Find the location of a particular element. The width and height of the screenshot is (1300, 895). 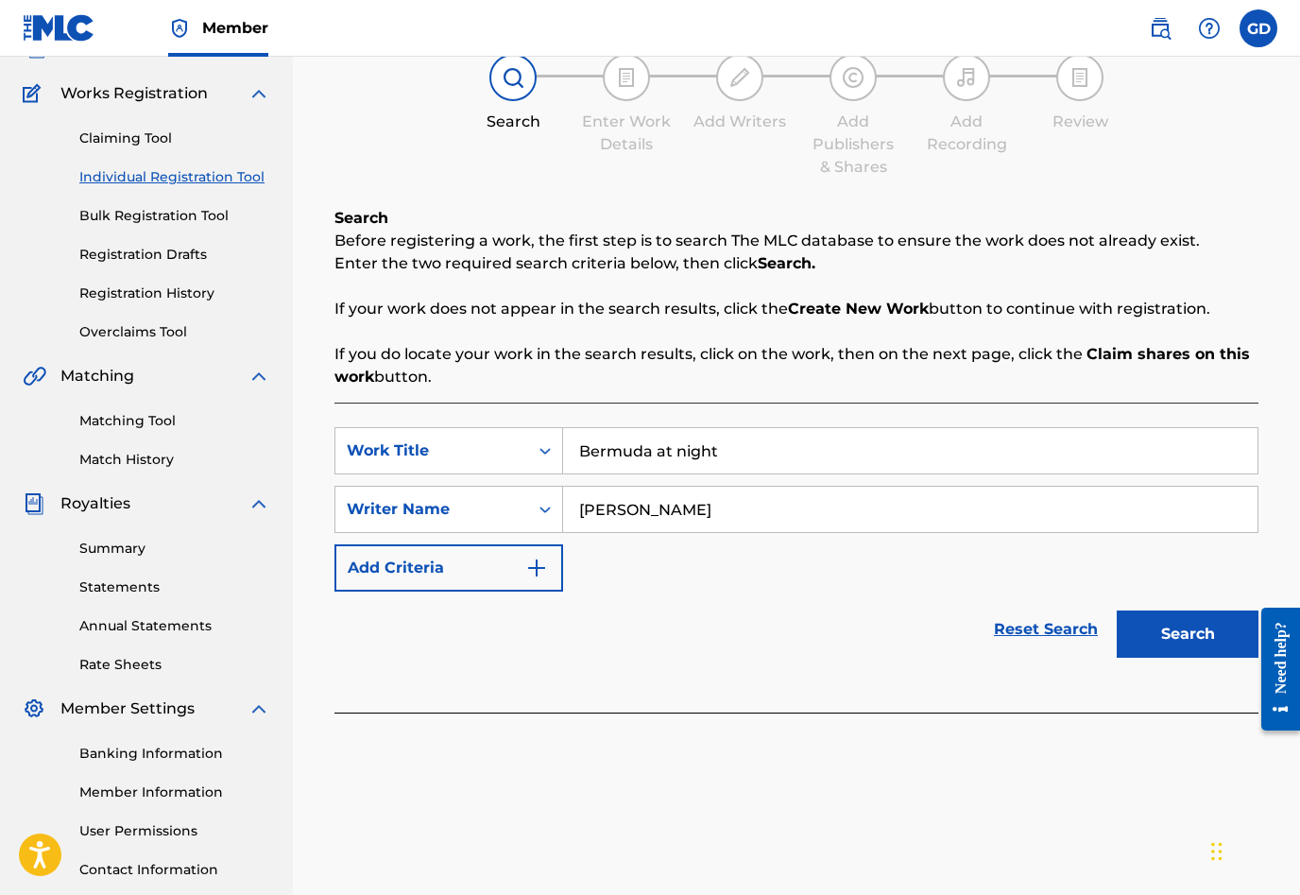

div: Add Writers is located at coordinates (740, 122).